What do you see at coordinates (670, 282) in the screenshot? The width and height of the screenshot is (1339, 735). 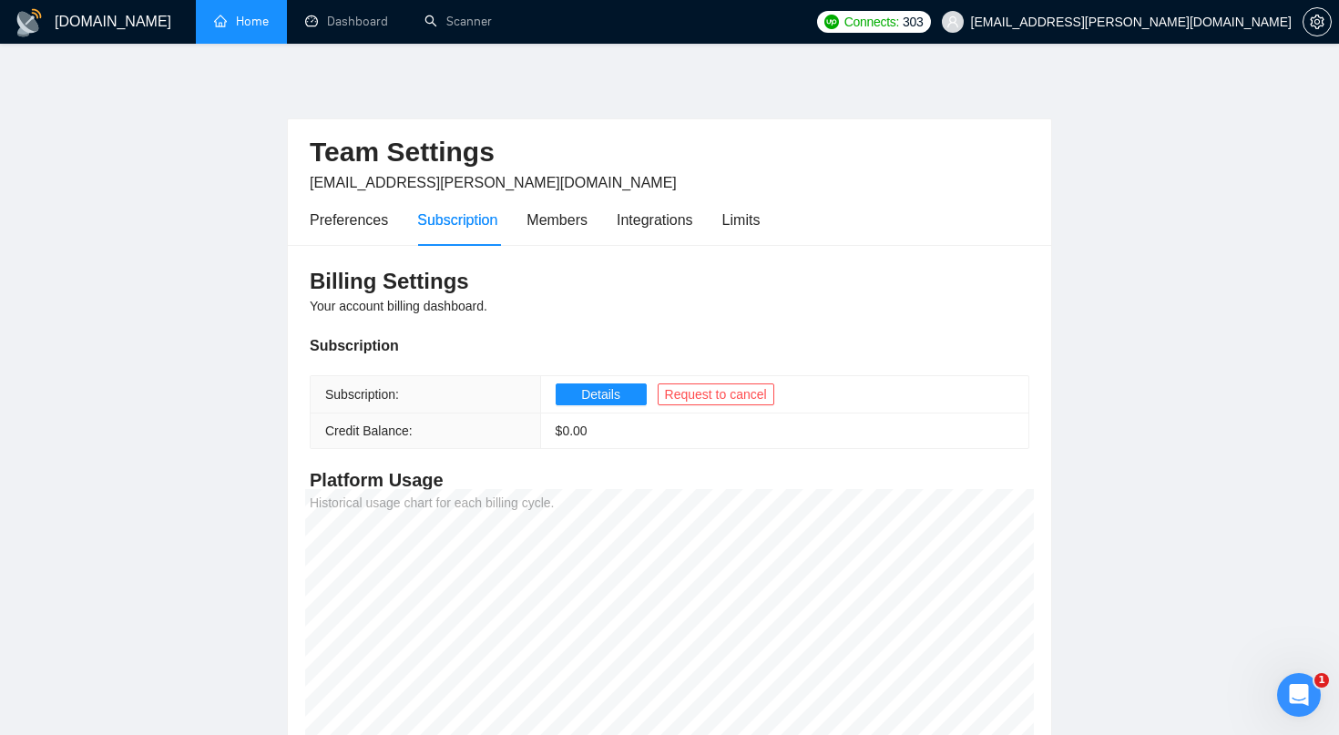 I see `h3: Billing Settings` at bounding box center [670, 282].